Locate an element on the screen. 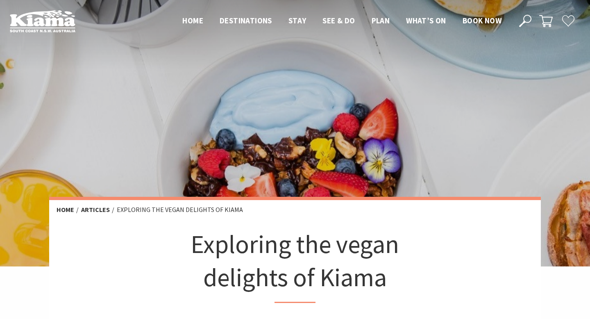  span: What’s On is located at coordinates (426, 21).